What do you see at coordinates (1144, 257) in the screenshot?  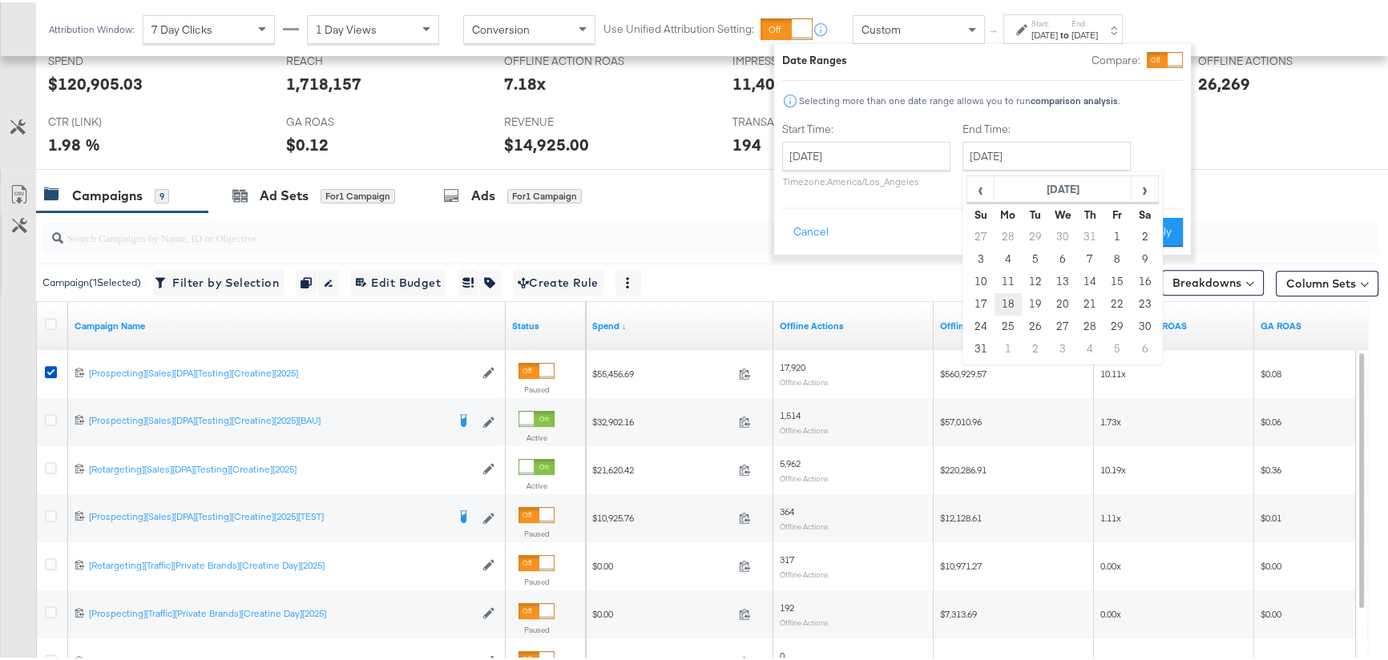 I see `td: 9` at bounding box center [1144, 257].